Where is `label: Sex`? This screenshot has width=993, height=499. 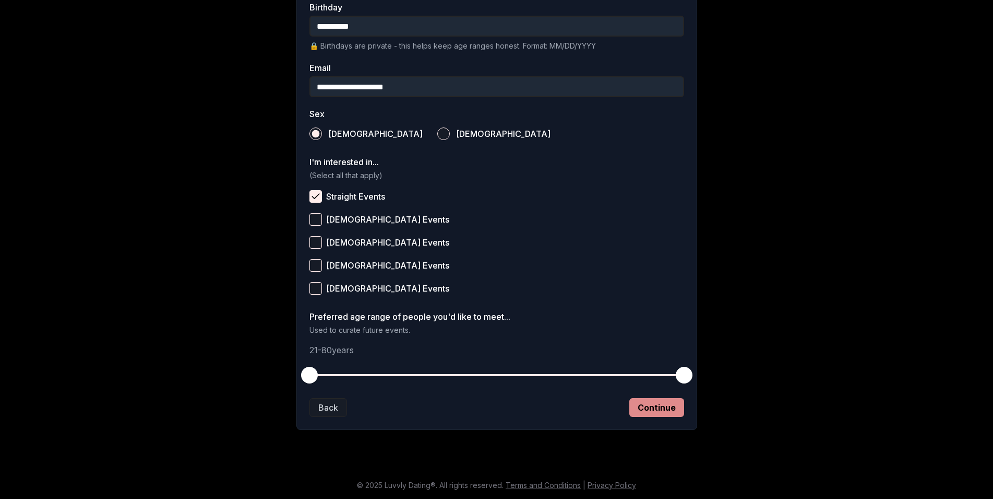 label: Sex is located at coordinates (497, 114).